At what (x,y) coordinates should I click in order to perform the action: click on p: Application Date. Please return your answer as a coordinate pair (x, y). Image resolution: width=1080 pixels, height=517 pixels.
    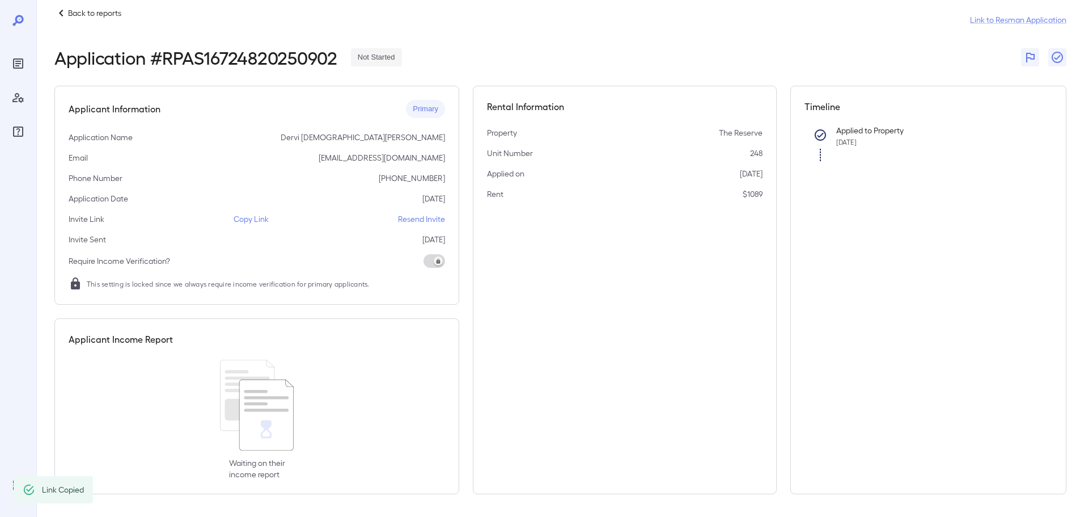
    Looking at the image, I should click on (98, 198).